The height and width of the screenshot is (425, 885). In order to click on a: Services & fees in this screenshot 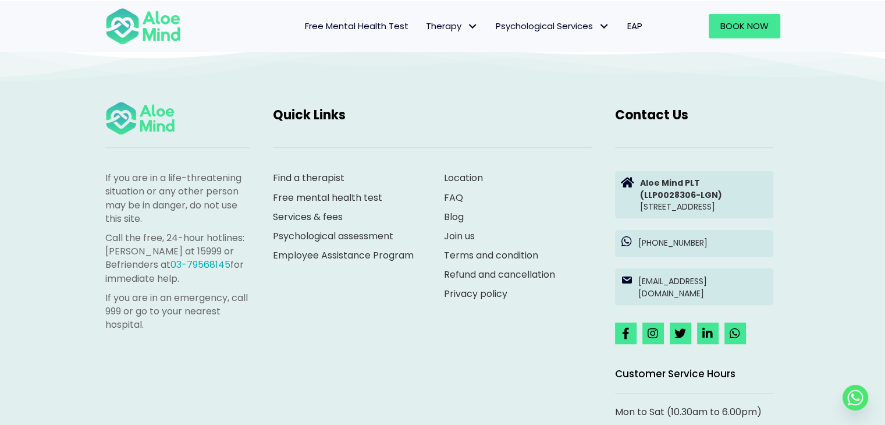, I will do `click(308, 216)`.